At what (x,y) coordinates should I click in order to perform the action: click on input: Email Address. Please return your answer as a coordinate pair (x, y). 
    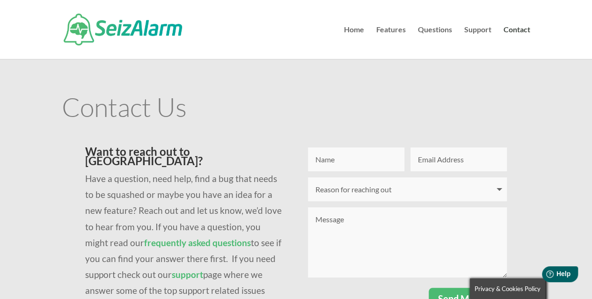
    Looking at the image, I should click on (459, 159).